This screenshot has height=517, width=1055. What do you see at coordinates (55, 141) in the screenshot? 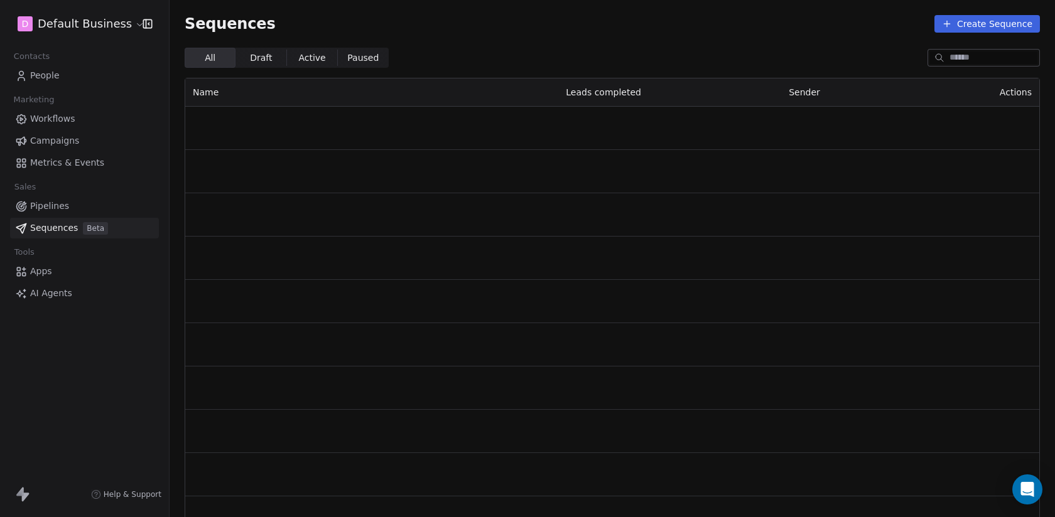
I see `span: Campaigns` at bounding box center [55, 141].